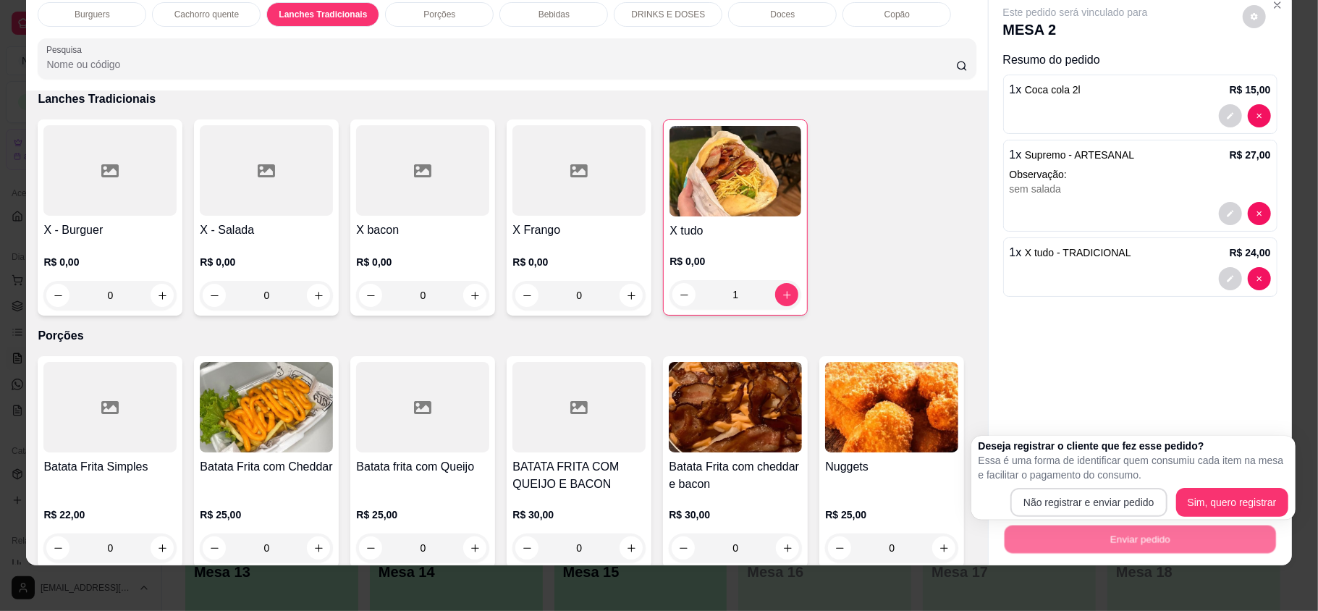 This screenshot has height=611, width=1318. I want to click on h4: X - Salada, so click(266, 230).